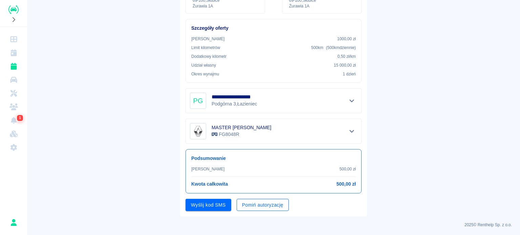 This screenshot has width=520, height=235. What do you see at coordinates (20, 118) in the screenshot?
I see `span: 1` at bounding box center [20, 118].